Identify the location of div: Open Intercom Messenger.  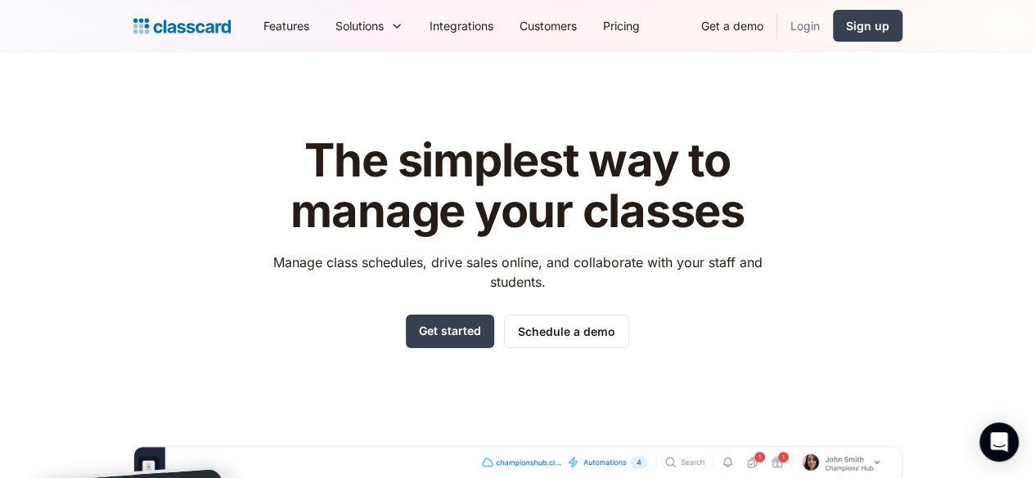
(999, 442).